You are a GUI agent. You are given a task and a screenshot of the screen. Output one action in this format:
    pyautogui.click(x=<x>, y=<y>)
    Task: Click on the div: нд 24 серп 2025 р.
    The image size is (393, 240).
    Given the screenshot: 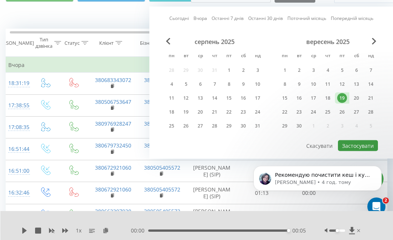 What is the action you would take?
    pyautogui.click(x=257, y=112)
    